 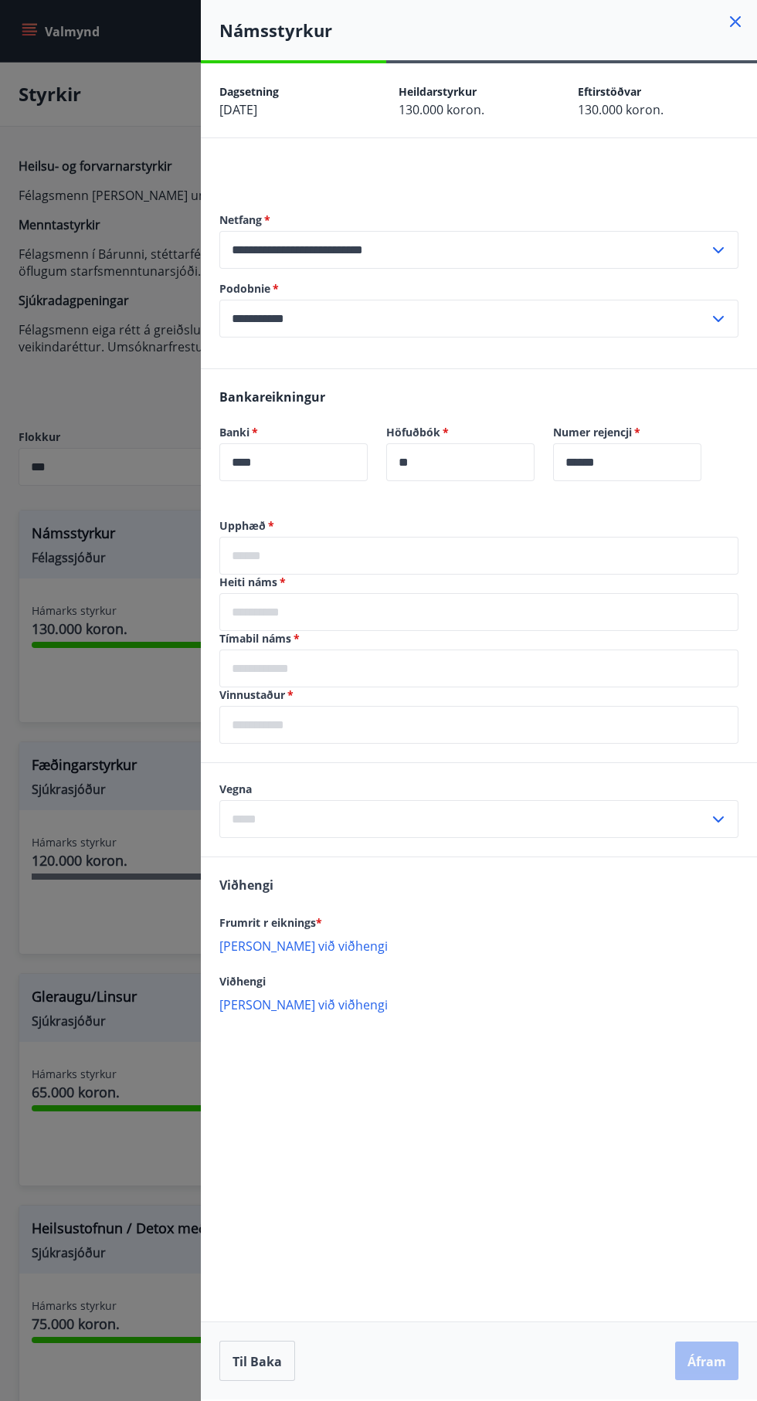 I want to click on font: Heildarstyrkur, so click(x=437, y=91).